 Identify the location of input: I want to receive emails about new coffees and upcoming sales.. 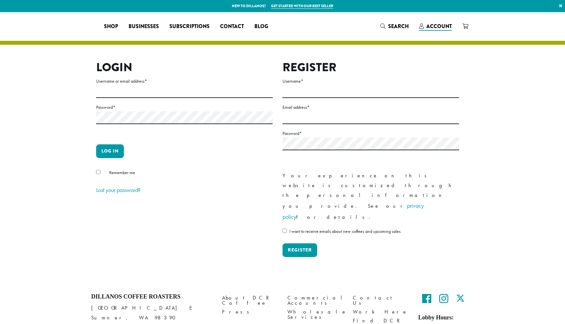
(285, 231).